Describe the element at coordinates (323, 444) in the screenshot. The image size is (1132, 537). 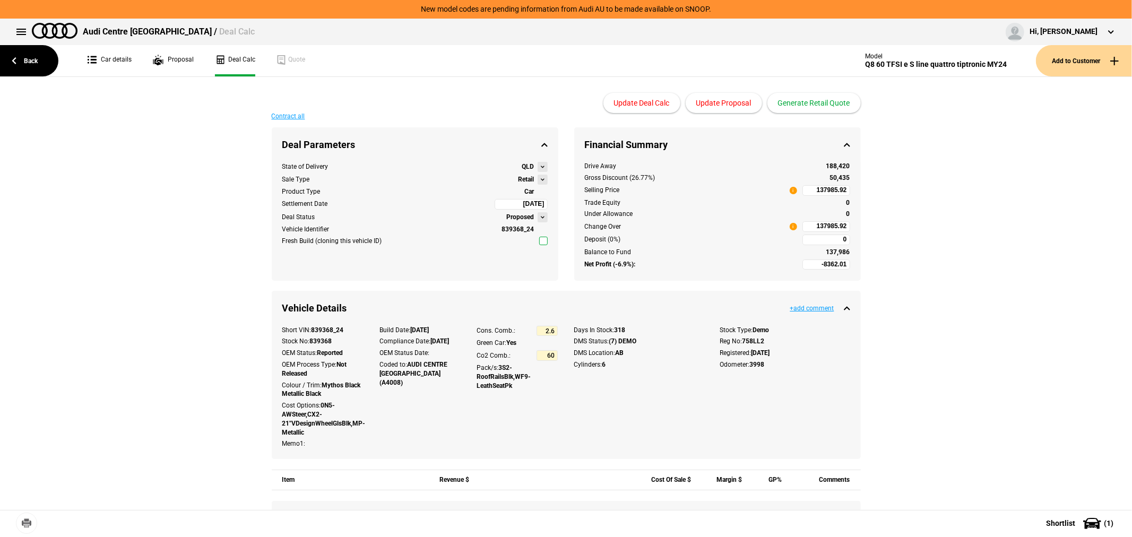
I see `div: Memo1:` at that location.